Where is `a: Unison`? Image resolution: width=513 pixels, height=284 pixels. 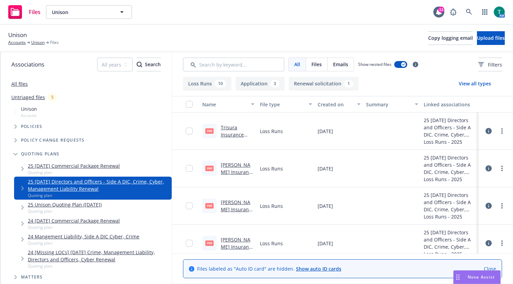
a: Unison is located at coordinates (38, 43).